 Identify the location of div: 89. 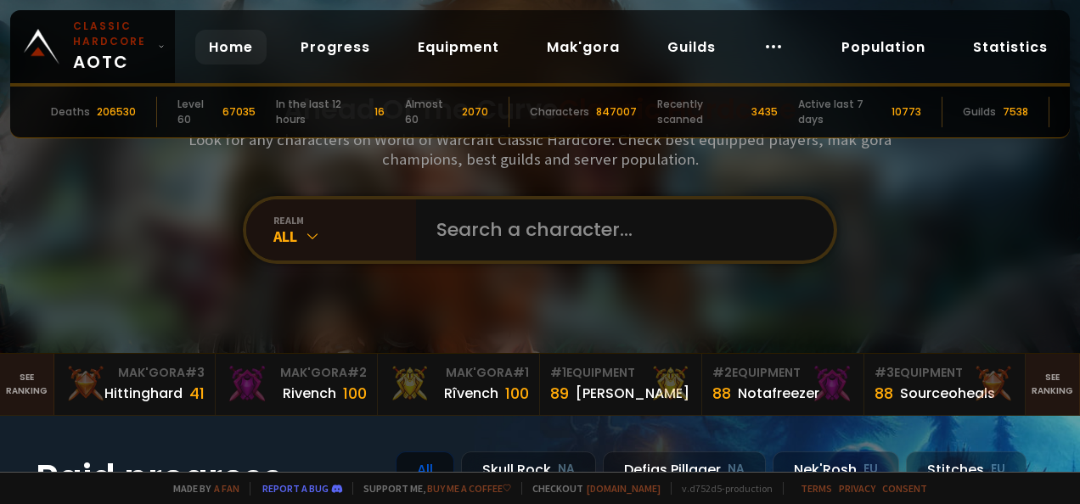
(560, 393).